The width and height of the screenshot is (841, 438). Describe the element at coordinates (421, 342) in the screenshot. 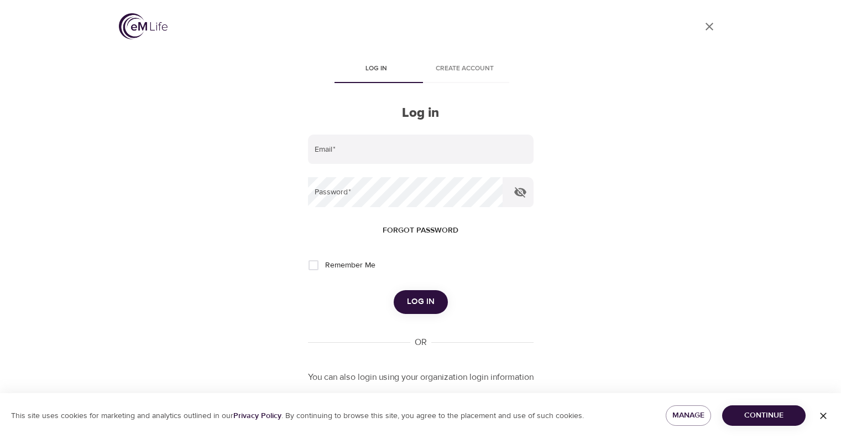

I see `div: OR` at that location.